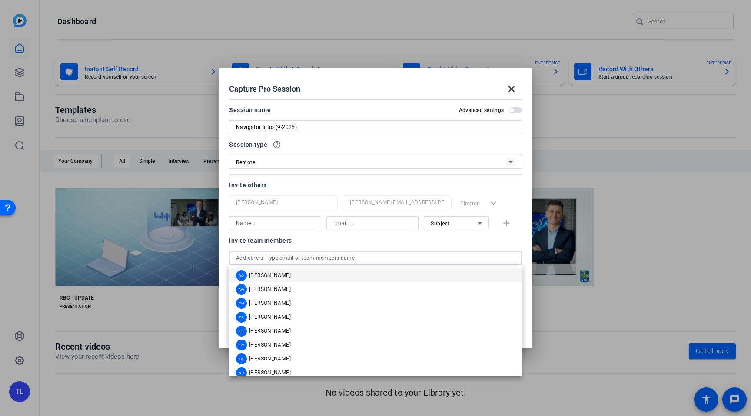 This screenshot has height=416, width=751. I want to click on span: Session type, so click(248, 145).